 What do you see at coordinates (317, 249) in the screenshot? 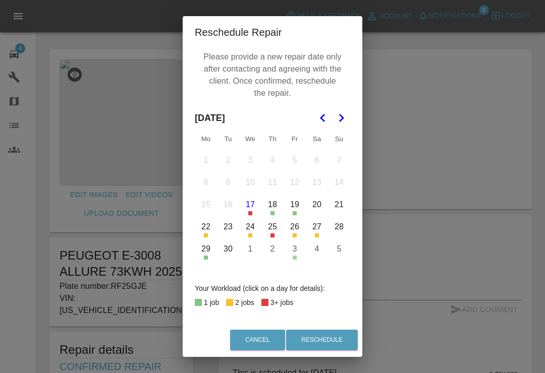
I see `button: Saturday, October 4th, 2025` at bounding box center [317, 249].